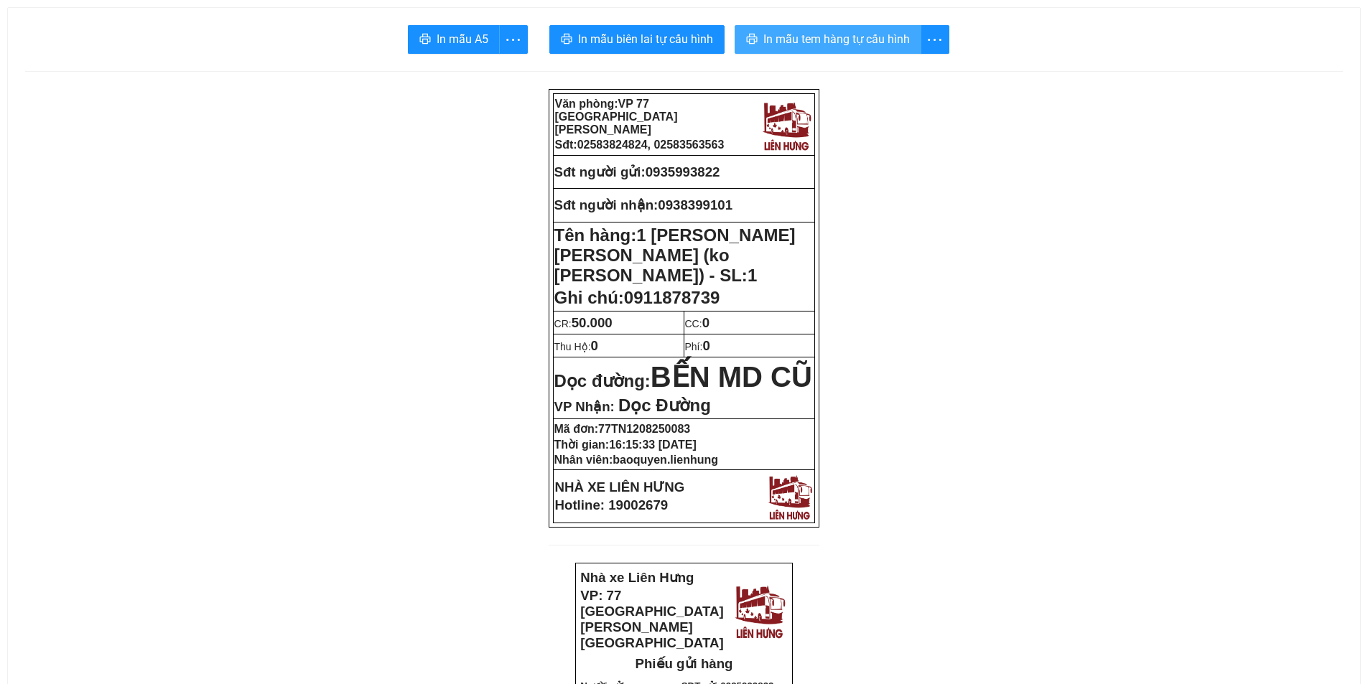  I want to click on span: 1, so click(752, 275).